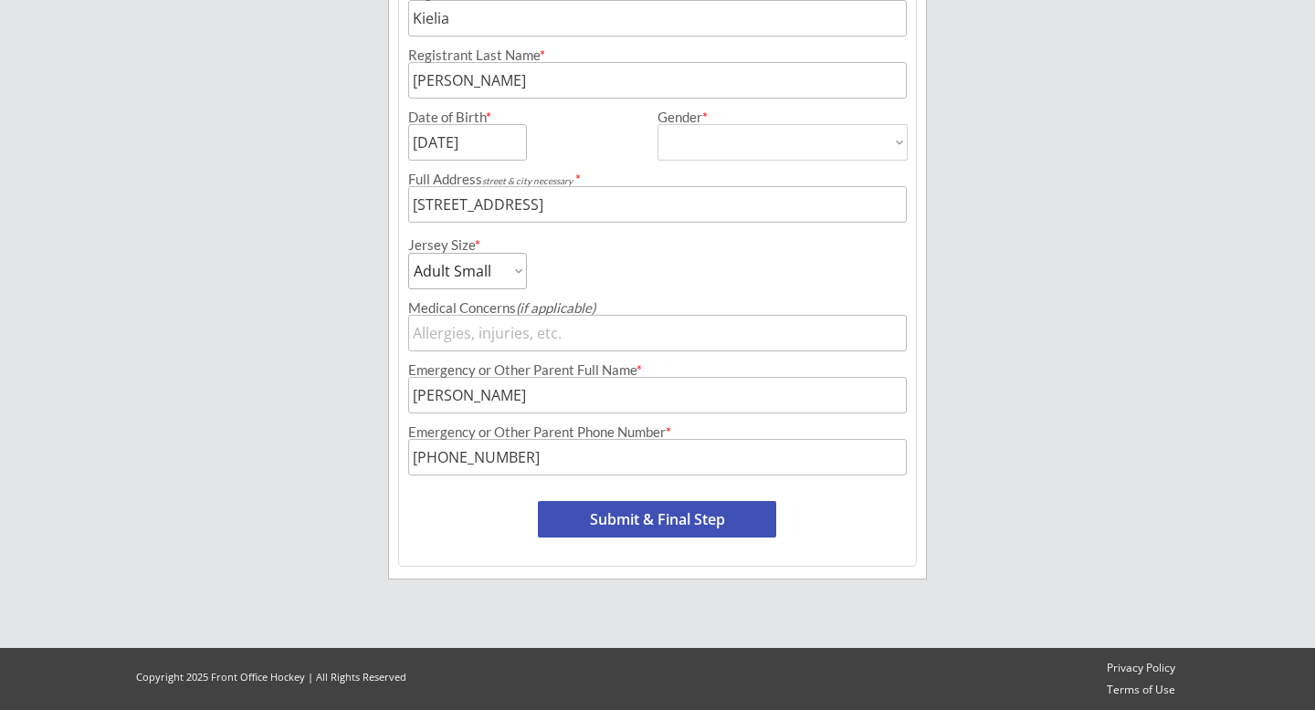 The width and height of the screenshot is (1315, 710). Describe the element at coordinates (657, 432) in the screenshot. I see `div: Emergency or Other Parent Phone Number` at that location.